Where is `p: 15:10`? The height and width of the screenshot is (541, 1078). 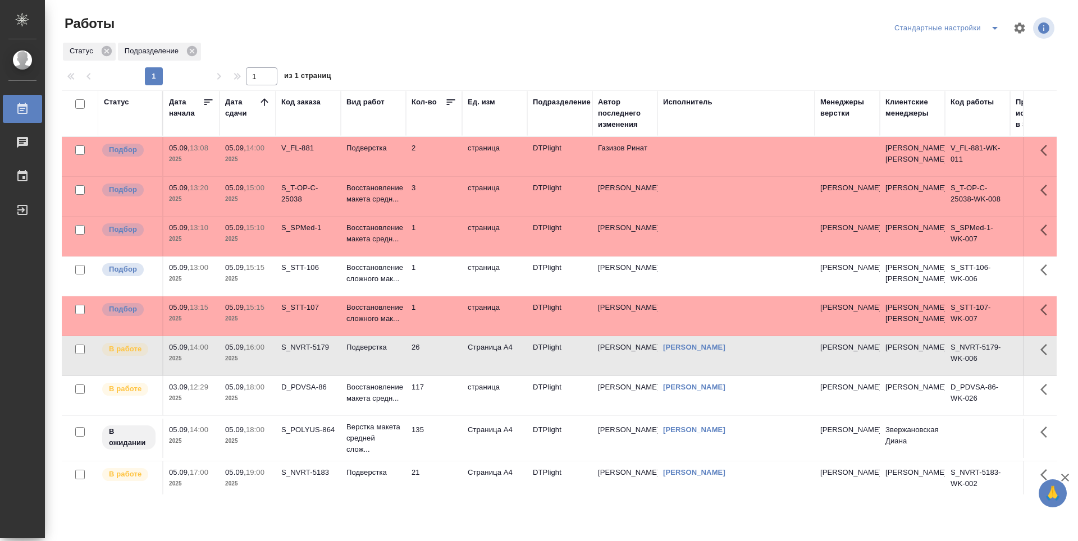 p: 15:10 is located at coordinates (255, 227).